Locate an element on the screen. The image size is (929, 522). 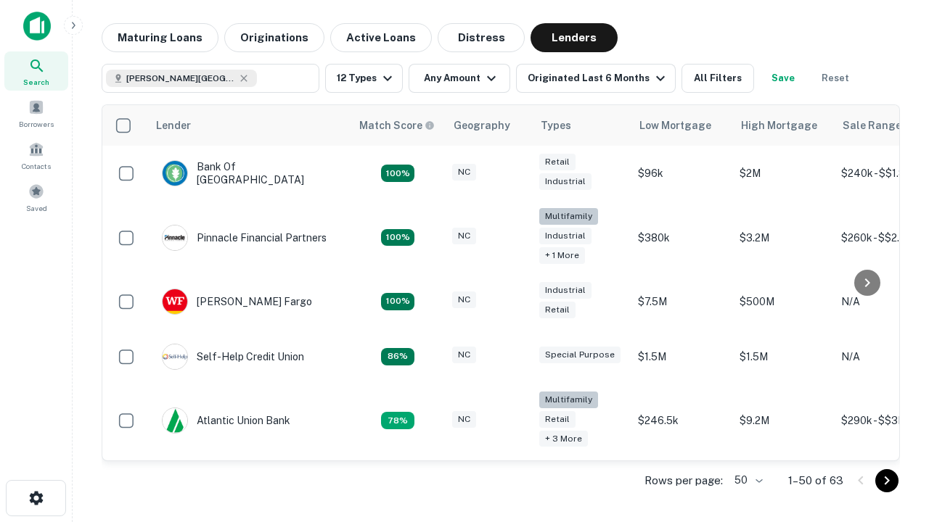
div: Saved is located at coordinates (36, 197).